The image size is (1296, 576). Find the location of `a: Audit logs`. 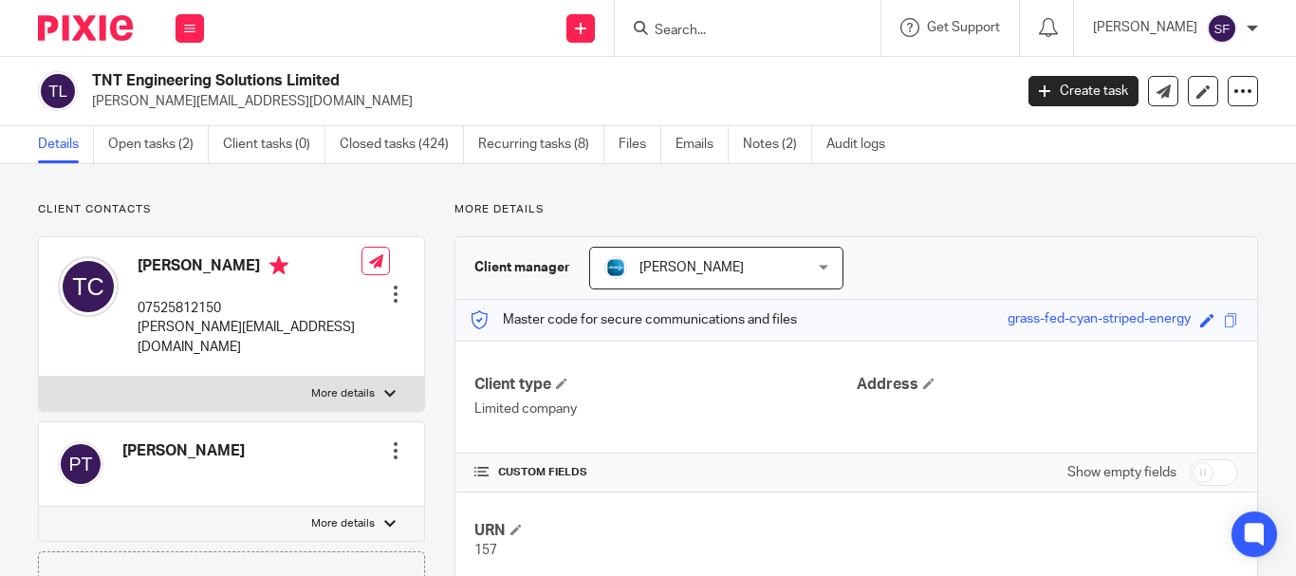

a: Audit logs is located at coordinates (862, 144).